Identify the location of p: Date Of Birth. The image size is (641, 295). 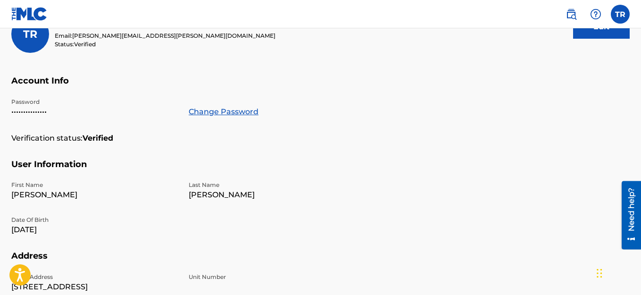
(94, 220).